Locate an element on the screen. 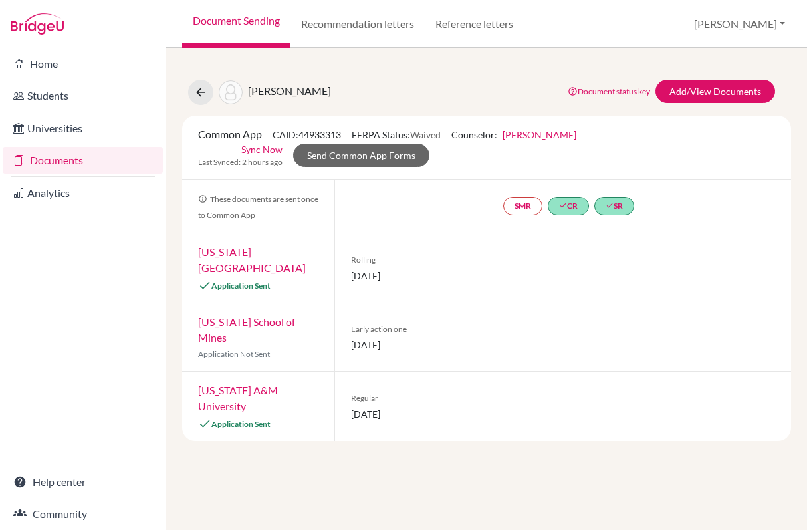 The height and width of the screenshot is (530, 807). a: Document status key is located at coordinates (609, 91).